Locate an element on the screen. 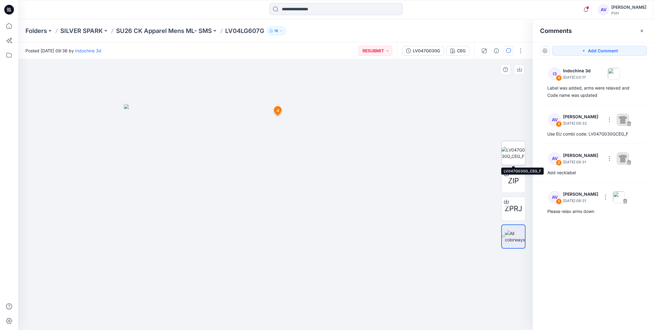 The image size is (654, 330). p: SU26 CK Apparel Mens ML- SMS is located at coordinates (164, 31).